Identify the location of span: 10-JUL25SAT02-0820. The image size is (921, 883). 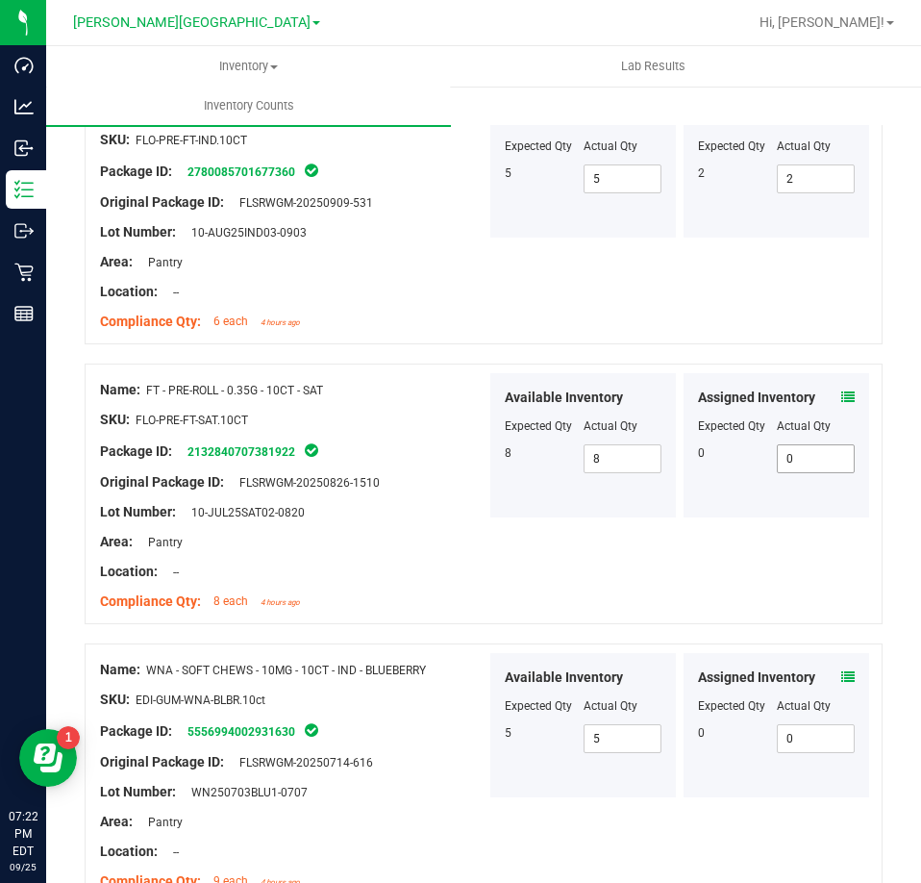
(243, 512).